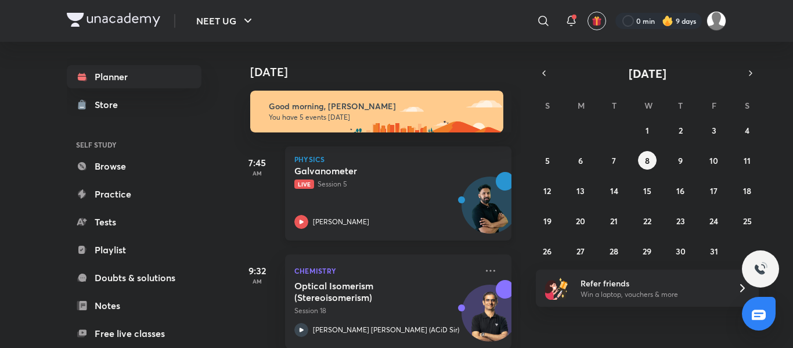 The height and width of the screenshot is (348, 793). I want to click on img: avatar, so click(597, 21).